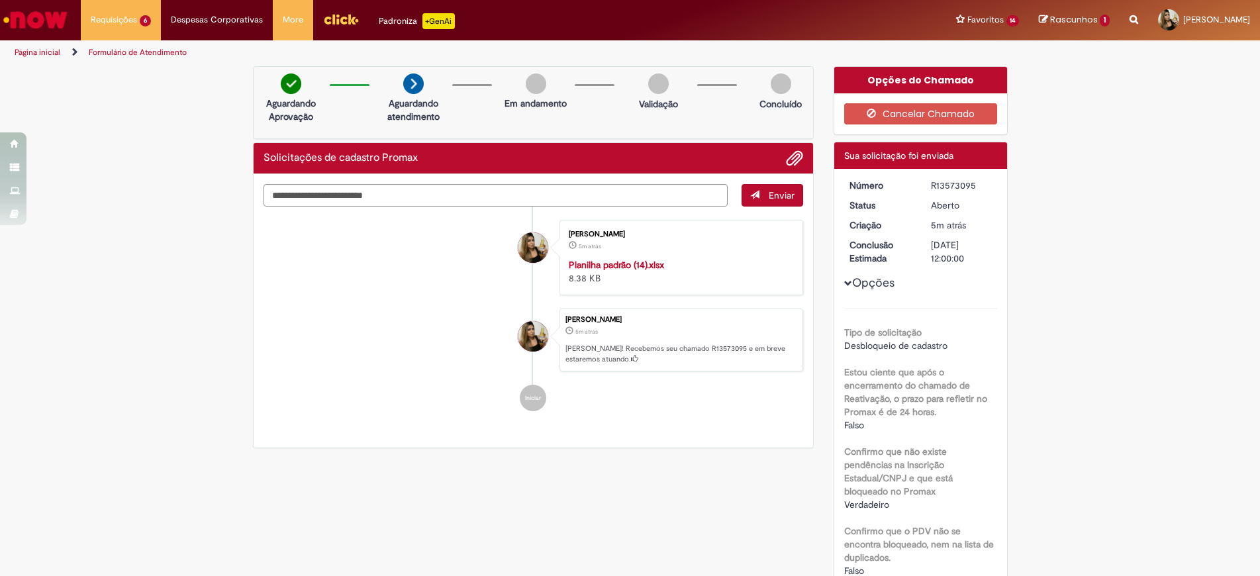 This screenshot has width=1260, height=576. I want to click on dt: Número, so click(880, 185).